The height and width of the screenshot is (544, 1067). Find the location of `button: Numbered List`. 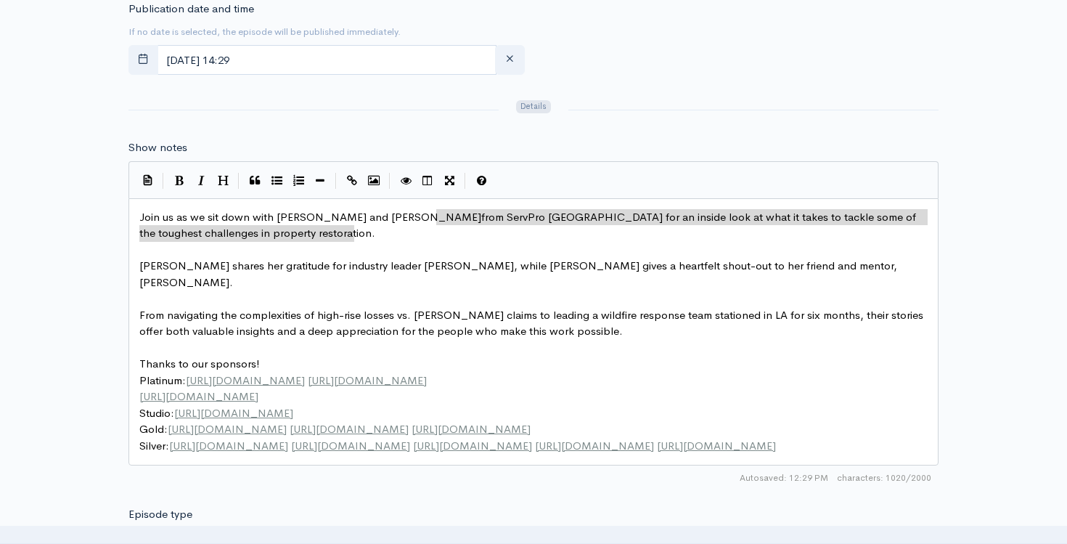

button: Numbered List is located at coordinates (298, 181).